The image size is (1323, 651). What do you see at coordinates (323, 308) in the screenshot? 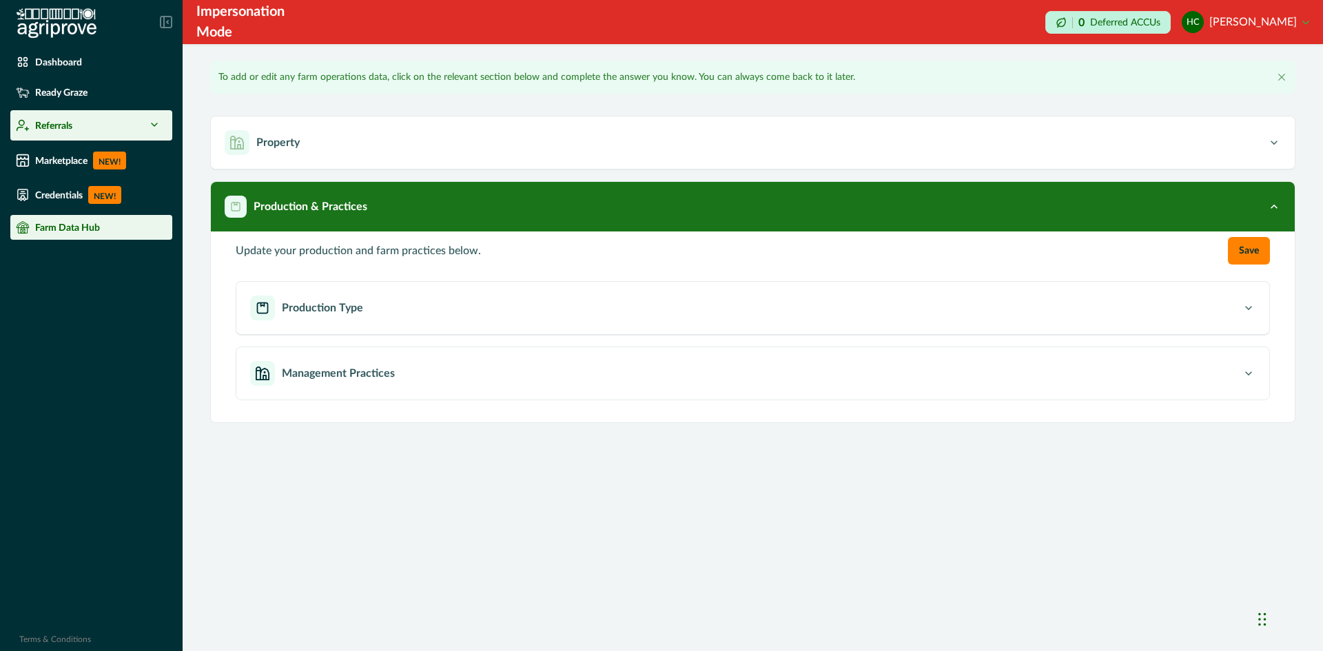
I see `p: Production Type` at bounding box center [323, 308].